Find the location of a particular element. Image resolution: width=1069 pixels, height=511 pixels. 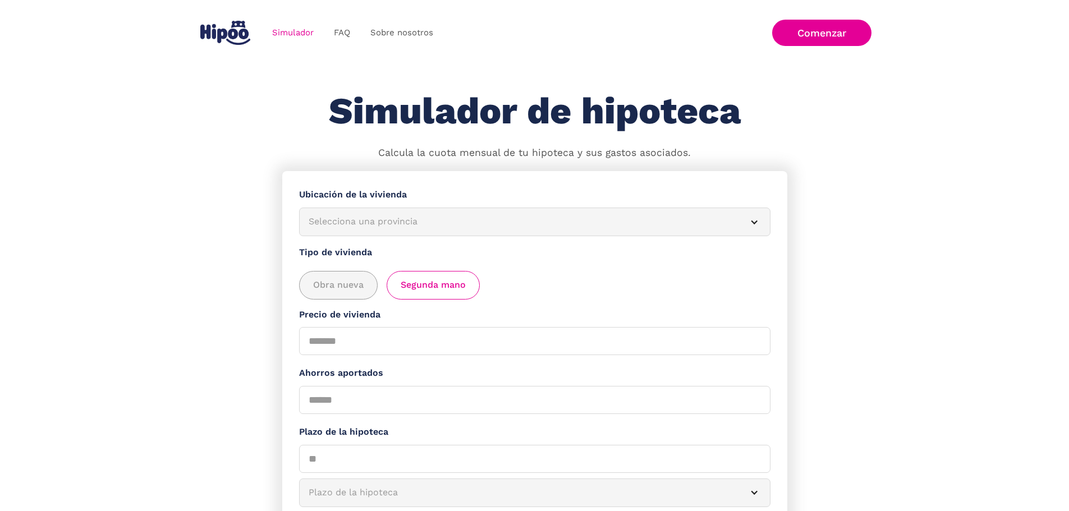

span: Obra nueva is located at coordinates (338, 285).